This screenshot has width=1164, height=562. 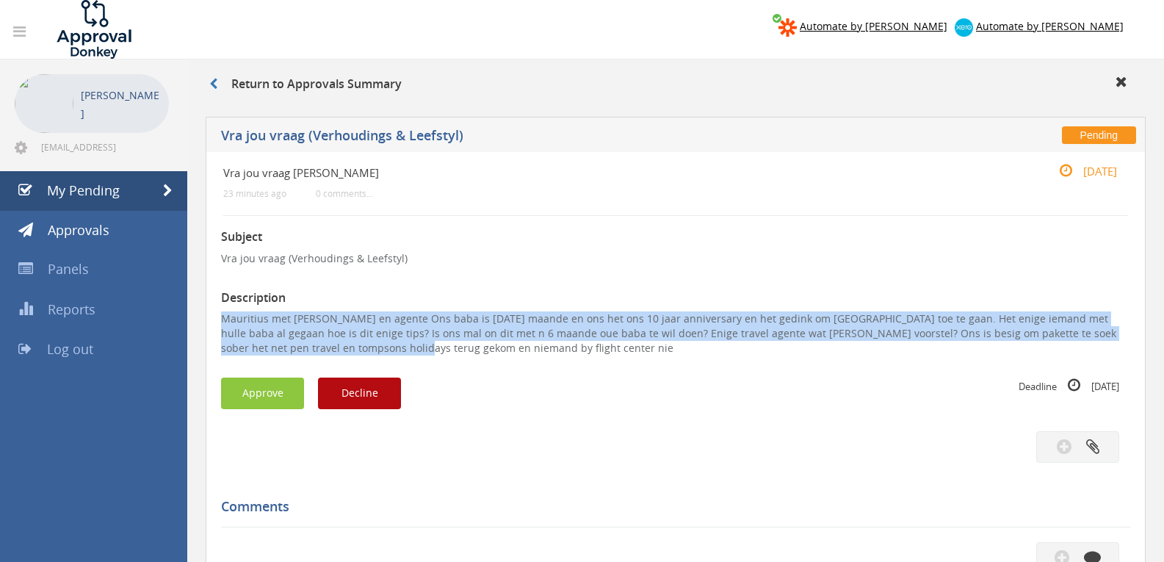 I want to click on small: 0 comments..., so click(x=344, y=193).